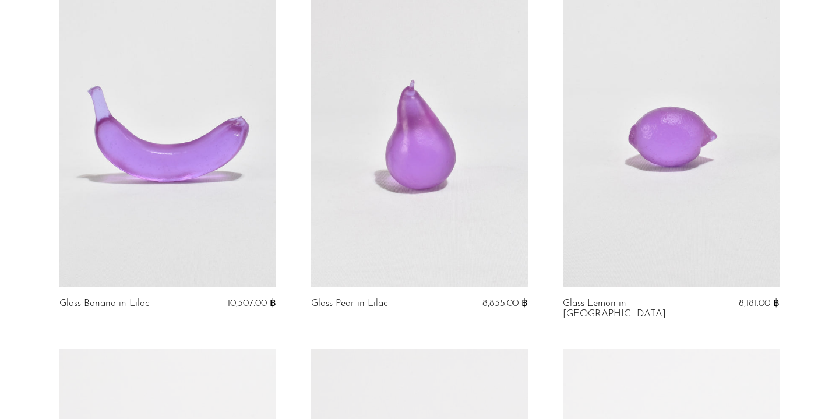  Describe the element at coordinates (104, 303) in the screenshot. I see `a: Glass Banana in Lilac` at that location.